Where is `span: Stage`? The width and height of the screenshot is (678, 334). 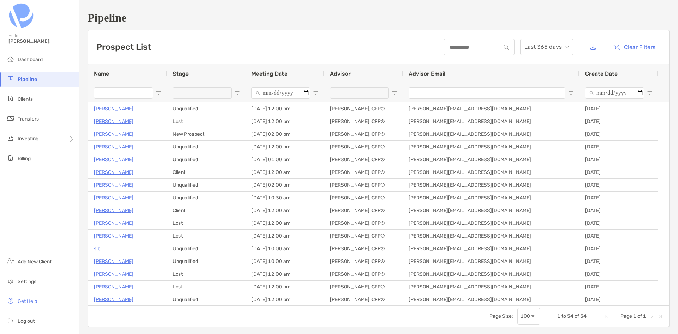 span: Stage is located at coordinates (180, 73).